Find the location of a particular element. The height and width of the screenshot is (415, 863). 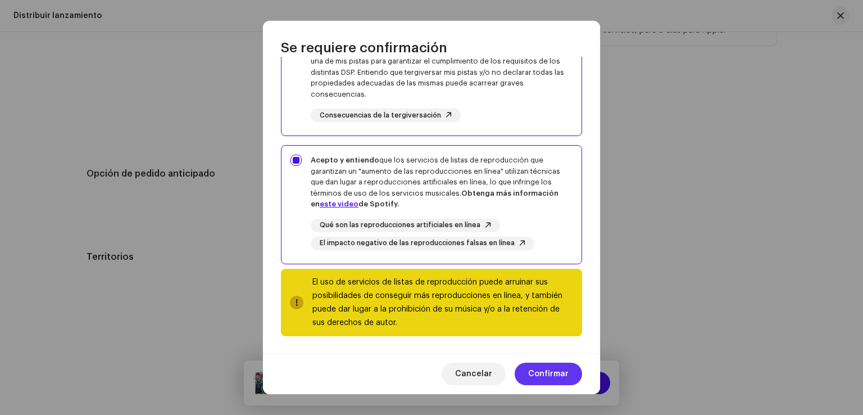

span: Se requiere confirmación is located at coordinates (364, 48).